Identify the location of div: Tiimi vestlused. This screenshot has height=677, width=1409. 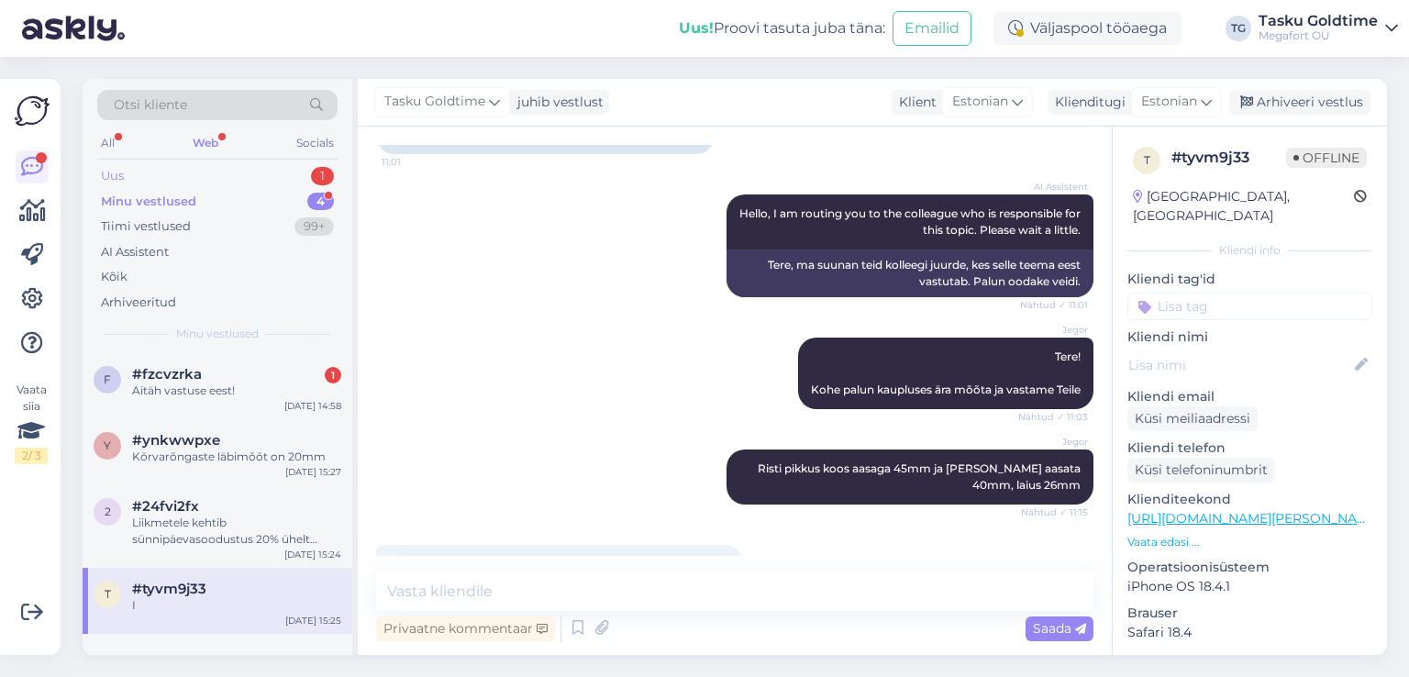
(146, 227).